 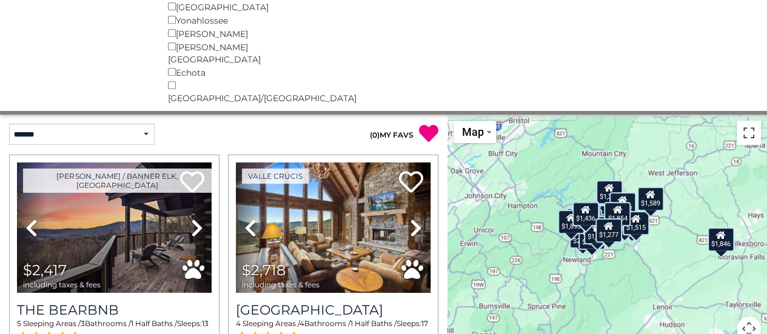 What do you see at coordinates (82, 323) in the screenshot?
I see `span: 3` at bounding box center [82, 323].